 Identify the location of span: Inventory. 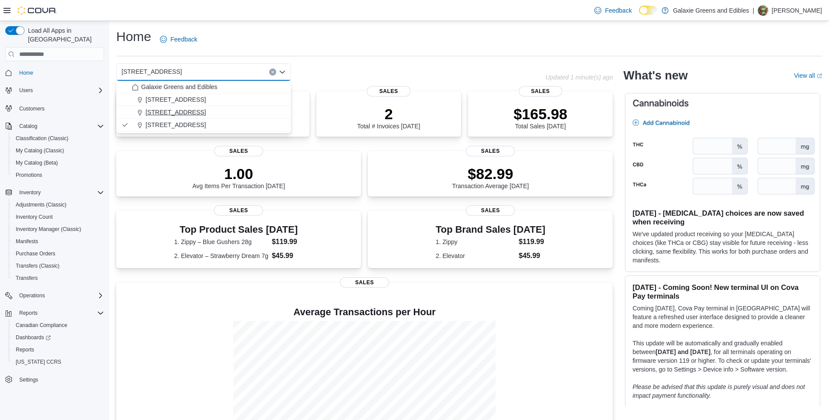
(60, 193).